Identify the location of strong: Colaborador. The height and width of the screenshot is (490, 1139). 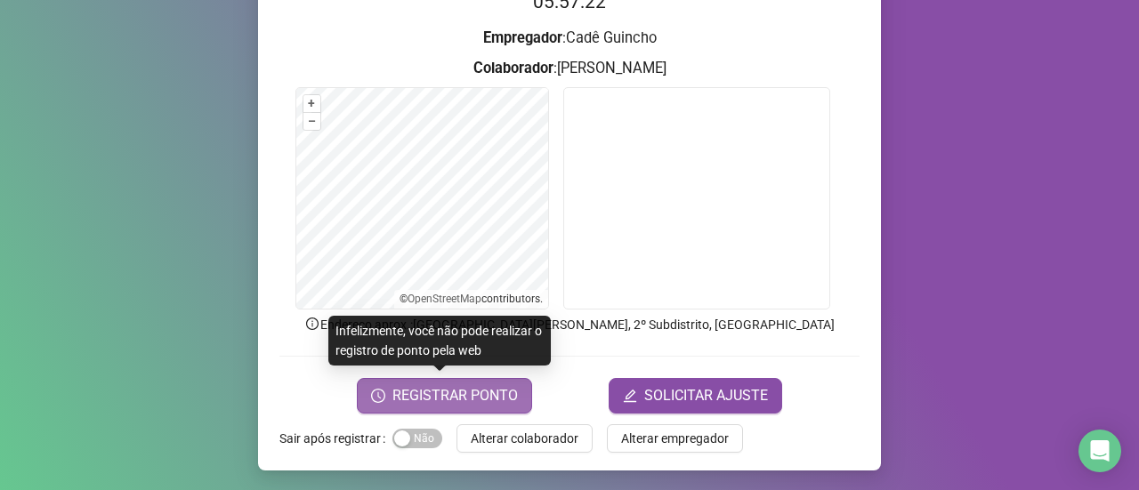
(513, 68).